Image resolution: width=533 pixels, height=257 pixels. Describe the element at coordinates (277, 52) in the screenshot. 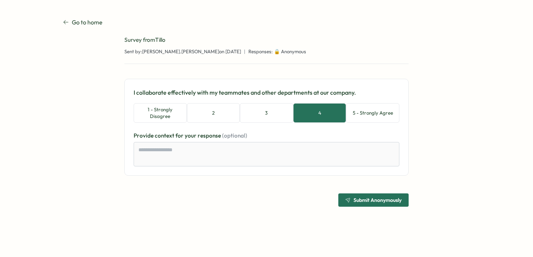

I see `span: Responses: 🔒 Anonymous` at that location.